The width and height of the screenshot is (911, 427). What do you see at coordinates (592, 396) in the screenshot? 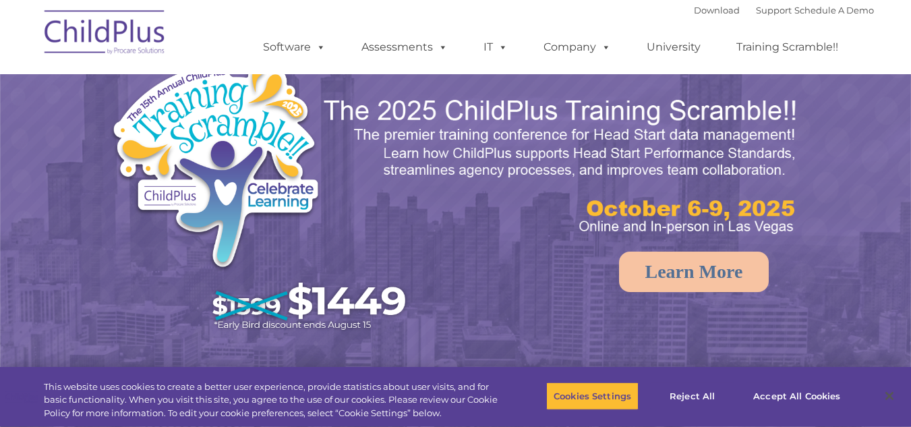
I see `button: Cookies Settings` at bounding box center [592, 396].